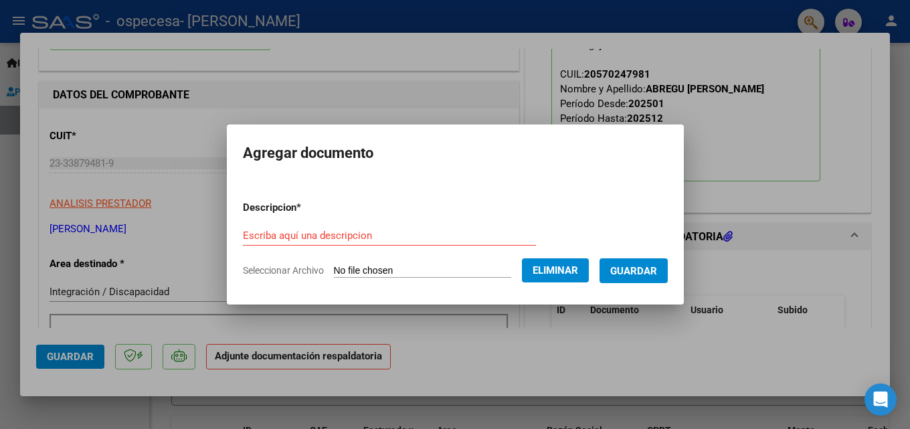  Describe the element at coordinates (634, 270) in the screenshot. I see `button: Guardar` at that location.